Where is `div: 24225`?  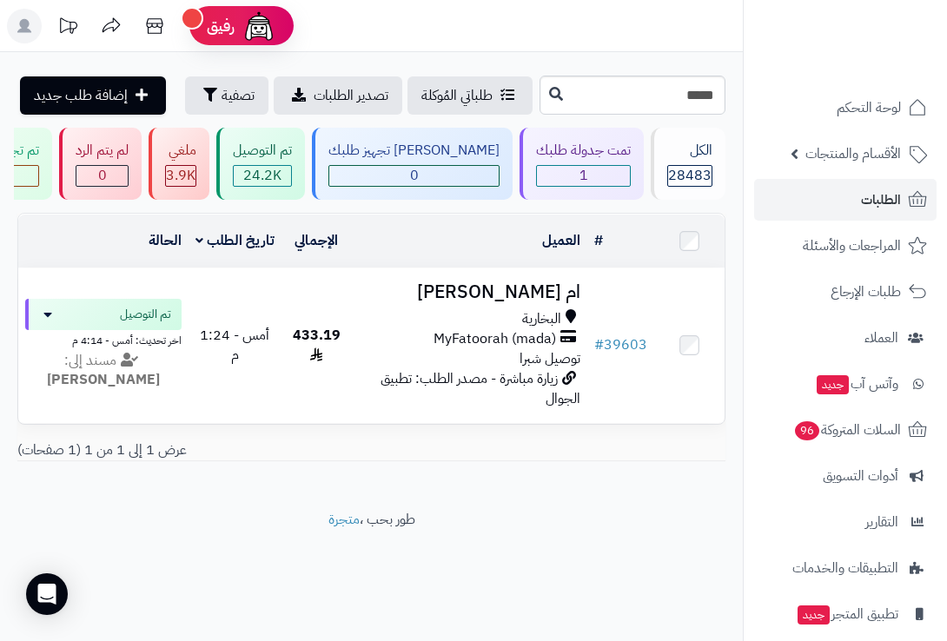
div: 24225 is located at coordinates (262, 175).